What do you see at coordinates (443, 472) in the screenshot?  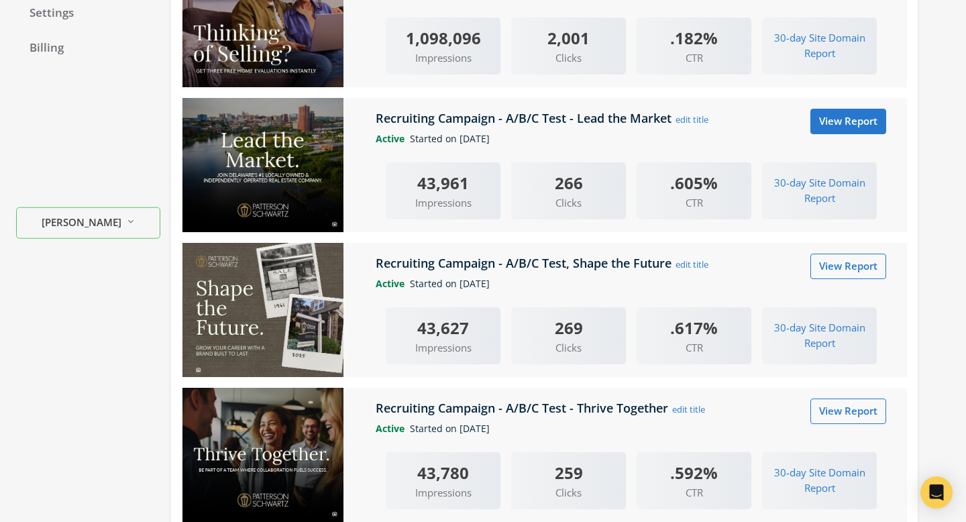 I see `div: 43,780` at bounding box center [443, 472].